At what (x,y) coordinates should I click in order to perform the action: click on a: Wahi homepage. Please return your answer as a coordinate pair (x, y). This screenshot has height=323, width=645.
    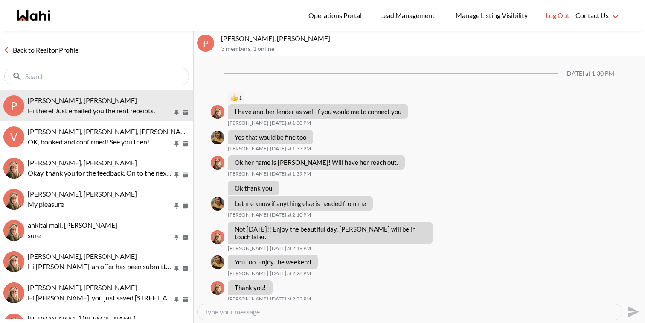
    Looking at the image, I should click on (34, 15).